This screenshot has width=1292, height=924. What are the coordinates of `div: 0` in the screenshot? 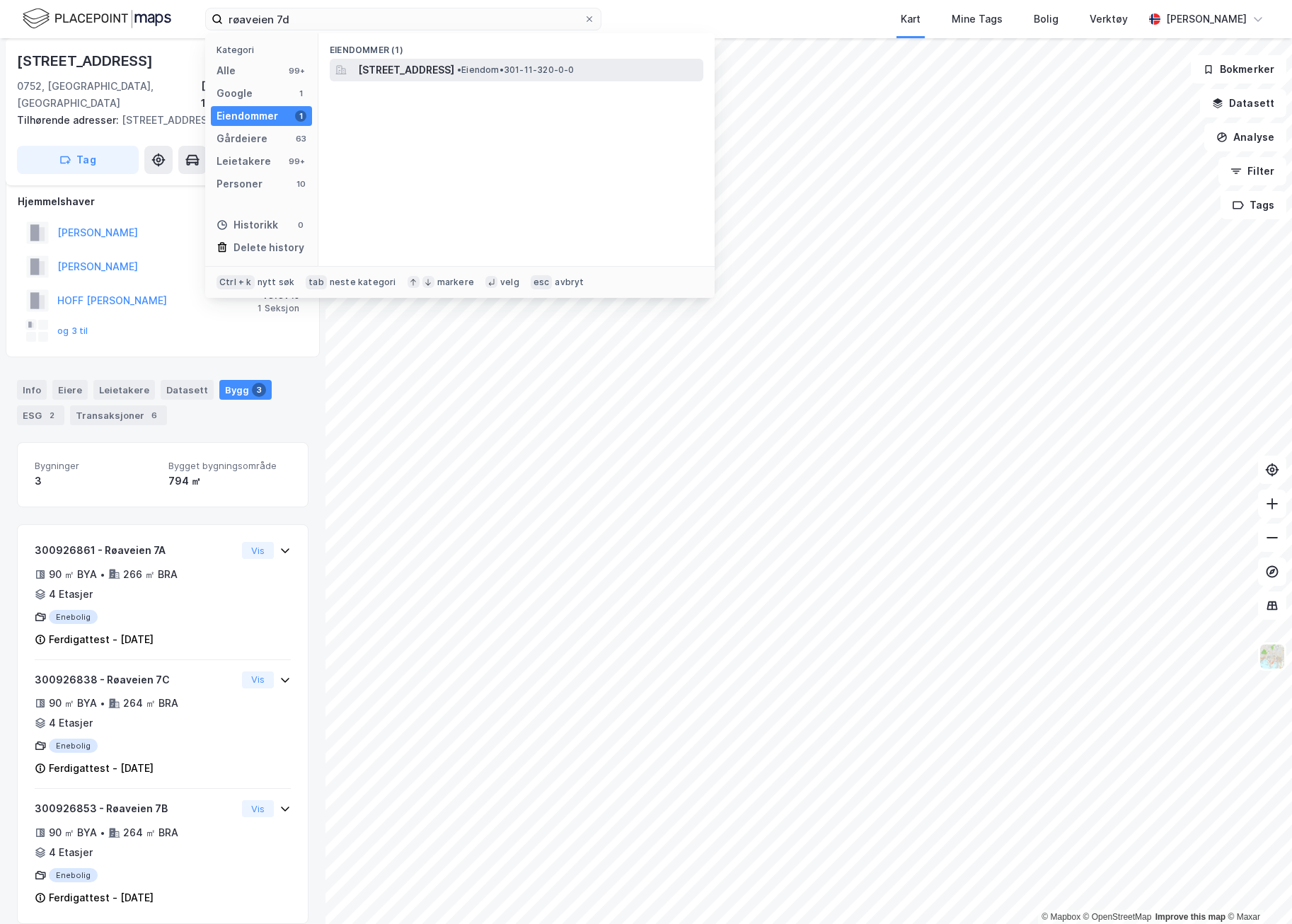 It's located at (301, 225).